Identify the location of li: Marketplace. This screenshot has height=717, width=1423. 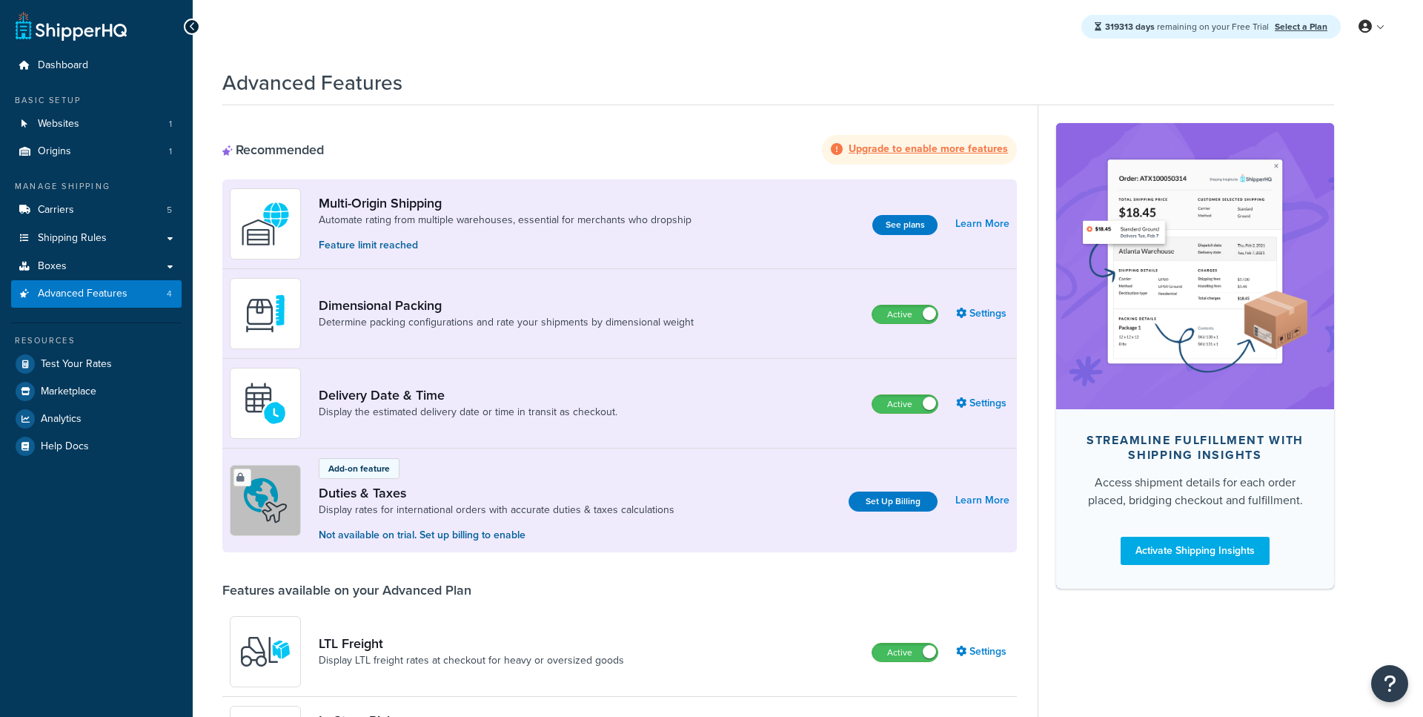
(96, 391).